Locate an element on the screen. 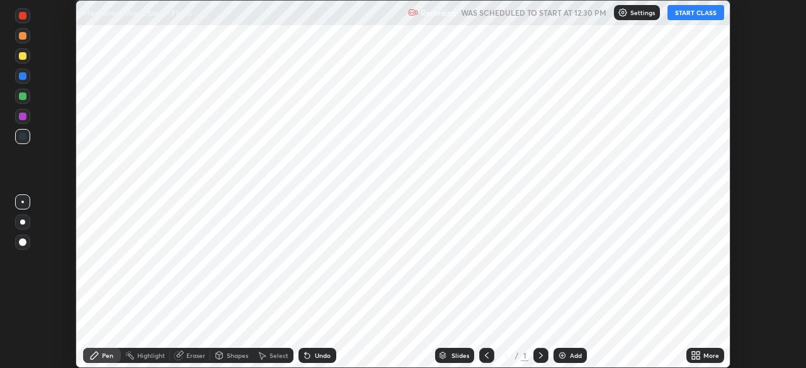 This screenshot has height=368, width=806. button: START CLASS is located at coordinates (696, 13).